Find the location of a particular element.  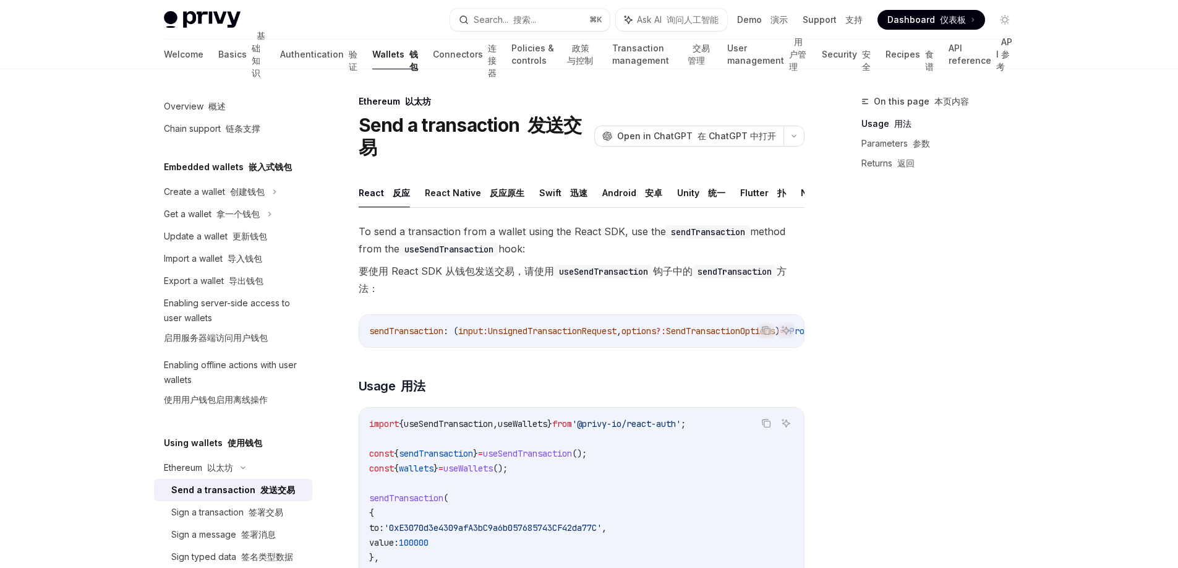

a: Export a wallet 导出钱包 is located at coordinates (233, 281).